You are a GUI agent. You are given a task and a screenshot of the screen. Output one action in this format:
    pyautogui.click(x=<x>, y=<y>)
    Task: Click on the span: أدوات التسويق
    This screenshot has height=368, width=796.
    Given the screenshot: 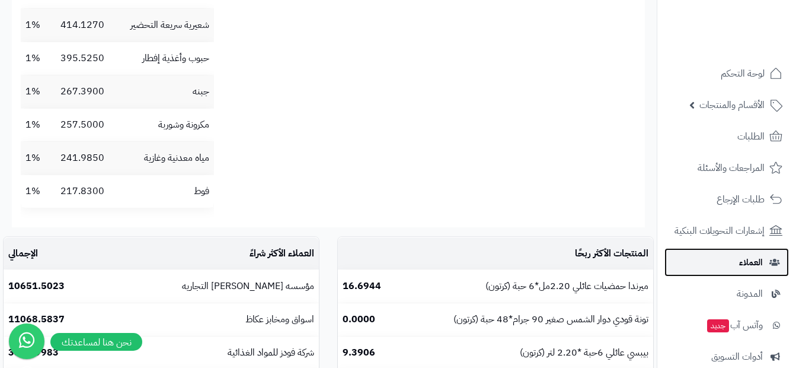 What is the action you would take?
    pyautogui.click(x=737, y=356)
    